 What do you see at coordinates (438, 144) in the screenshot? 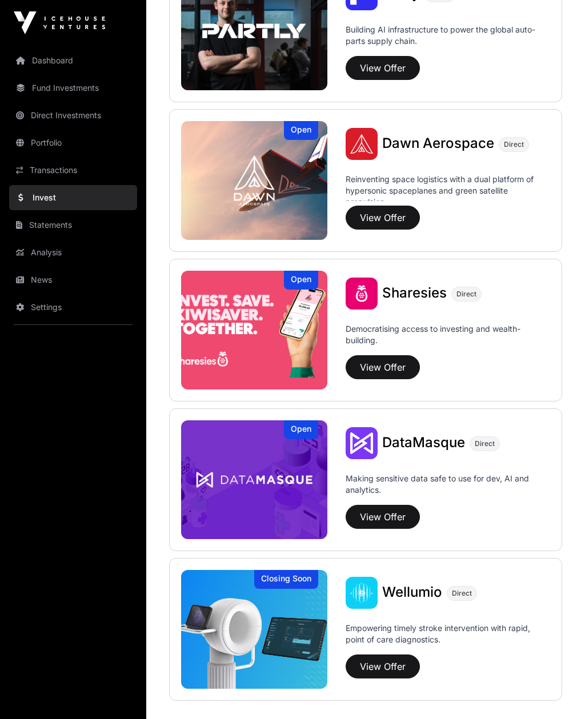
I see `a: Dawn Aerospace` at bounding box center [438, 144].